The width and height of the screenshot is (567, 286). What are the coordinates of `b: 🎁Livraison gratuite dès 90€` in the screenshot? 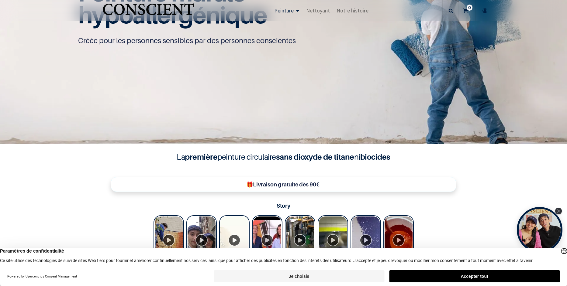 It's located at (283, 184).